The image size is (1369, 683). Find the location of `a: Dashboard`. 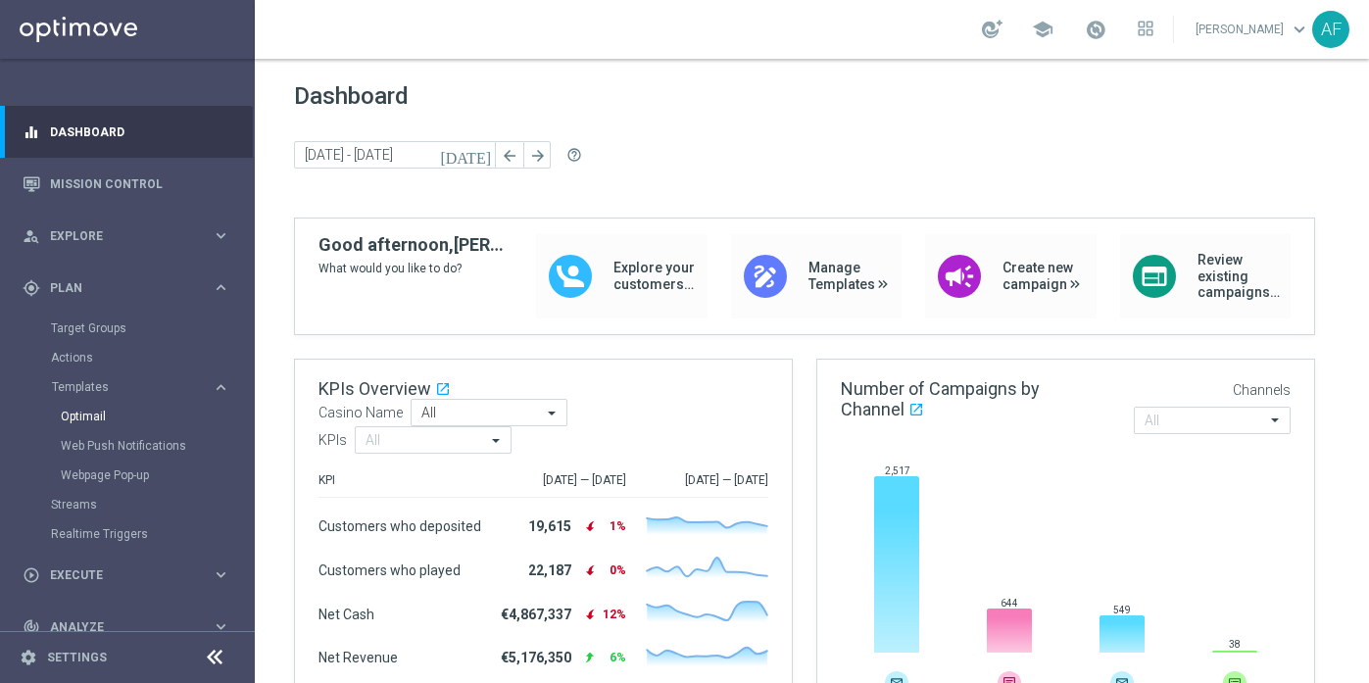

a: Dashboard is located at coordinates (140, 131).